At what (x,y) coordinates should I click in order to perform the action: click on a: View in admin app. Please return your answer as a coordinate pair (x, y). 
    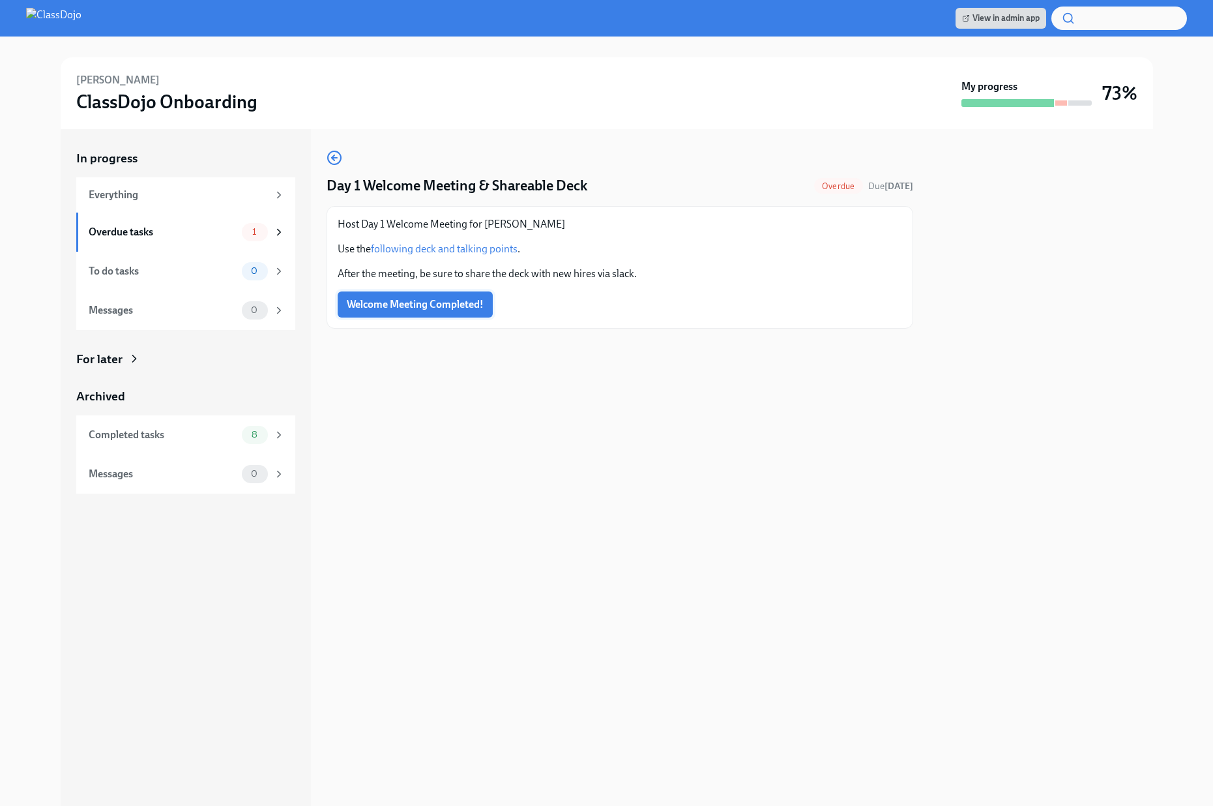
    Looking at the image, I should click on (1001, 18).